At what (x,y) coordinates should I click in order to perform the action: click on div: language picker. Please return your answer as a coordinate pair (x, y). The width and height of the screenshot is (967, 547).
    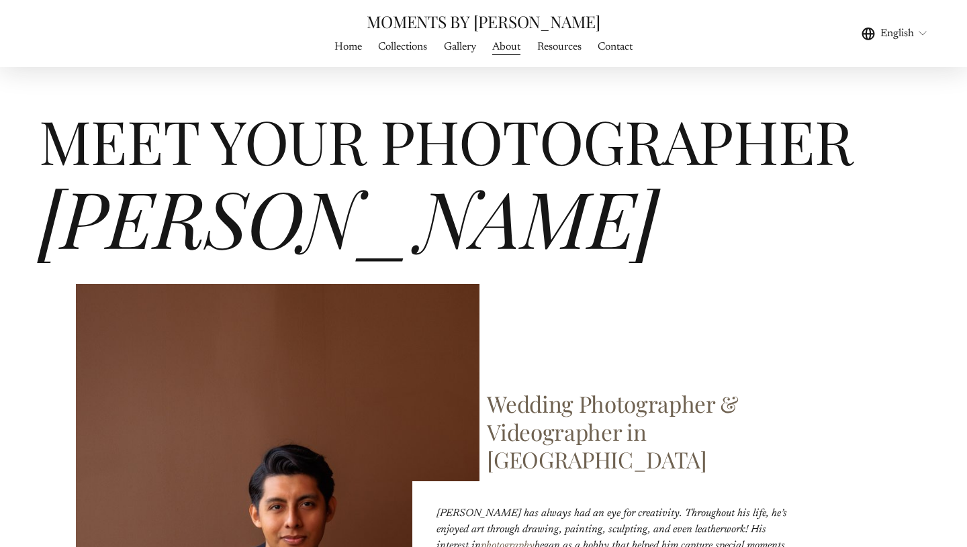
    Looking at the image, I should click on (895, 33).